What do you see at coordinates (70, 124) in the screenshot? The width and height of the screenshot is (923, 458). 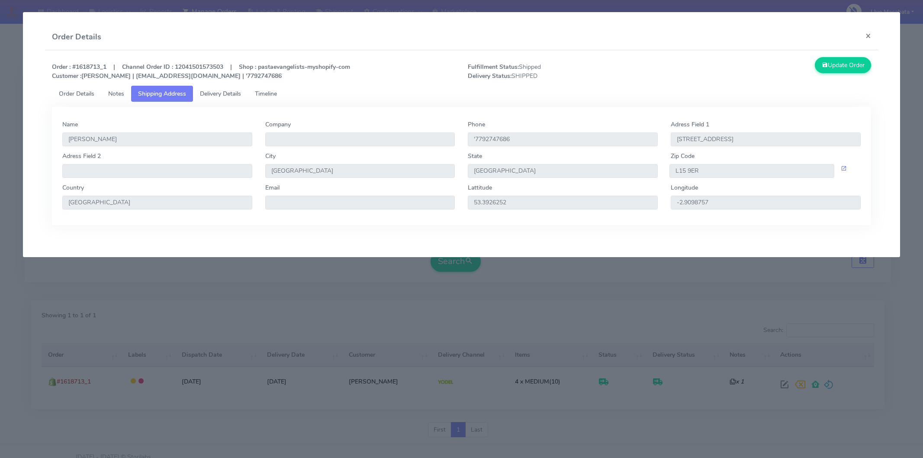 I see `label: Name` at bounding box center [70, 124].